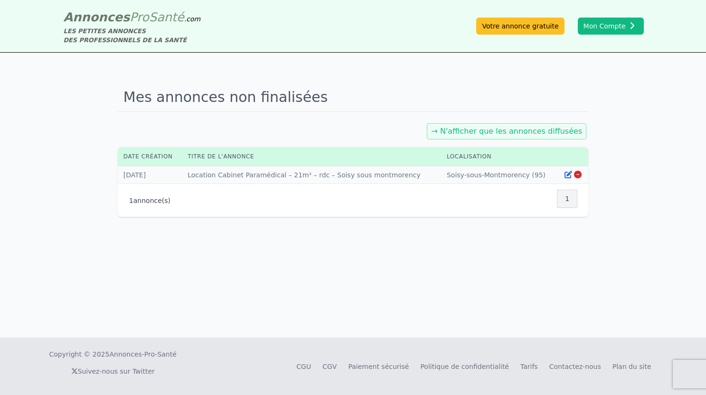 This screenshot has width=706, height=395. I want to click on a: CGU, so click(303, 367).